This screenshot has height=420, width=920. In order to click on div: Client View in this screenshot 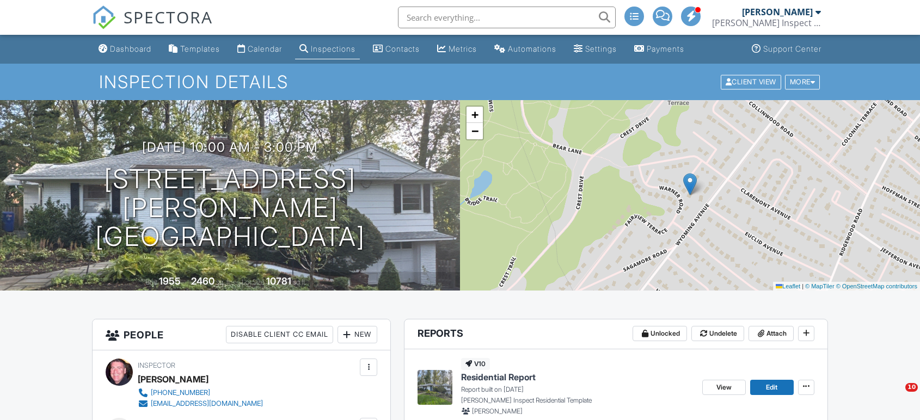, I will do `click(751, 82)`.